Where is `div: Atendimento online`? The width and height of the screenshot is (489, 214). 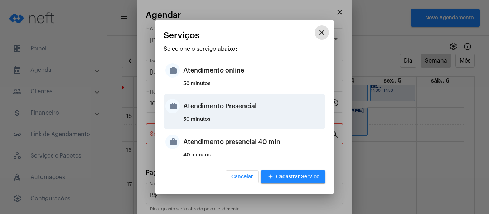 div: Atendimento online is located at coordinates (253, 71).